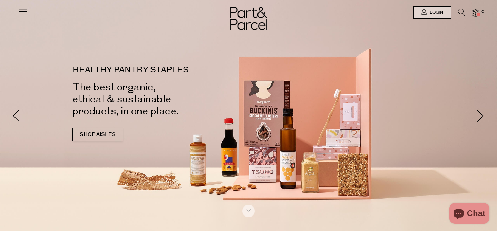 This screenshot has width=497, height=231. What do you see at coordinates (469, 214) in the screenshot?
I see `inbox-online-store-chat: Shopify online store chat` at bounding box center [469, 214].